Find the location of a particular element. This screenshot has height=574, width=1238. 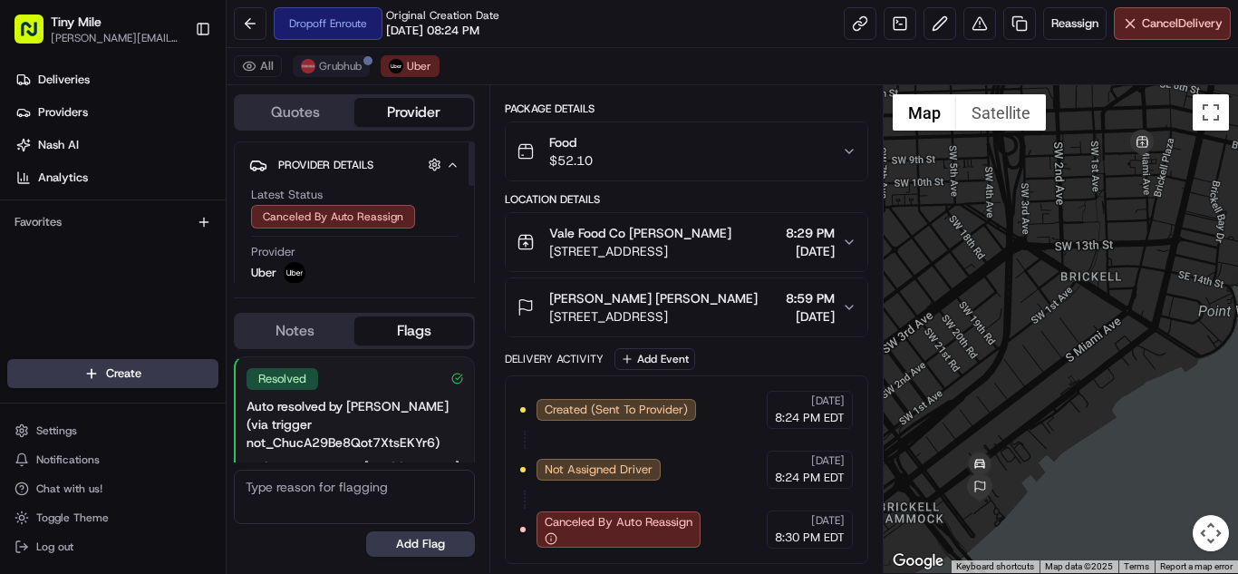

div: Location Details is located at coordinates (686, 199).